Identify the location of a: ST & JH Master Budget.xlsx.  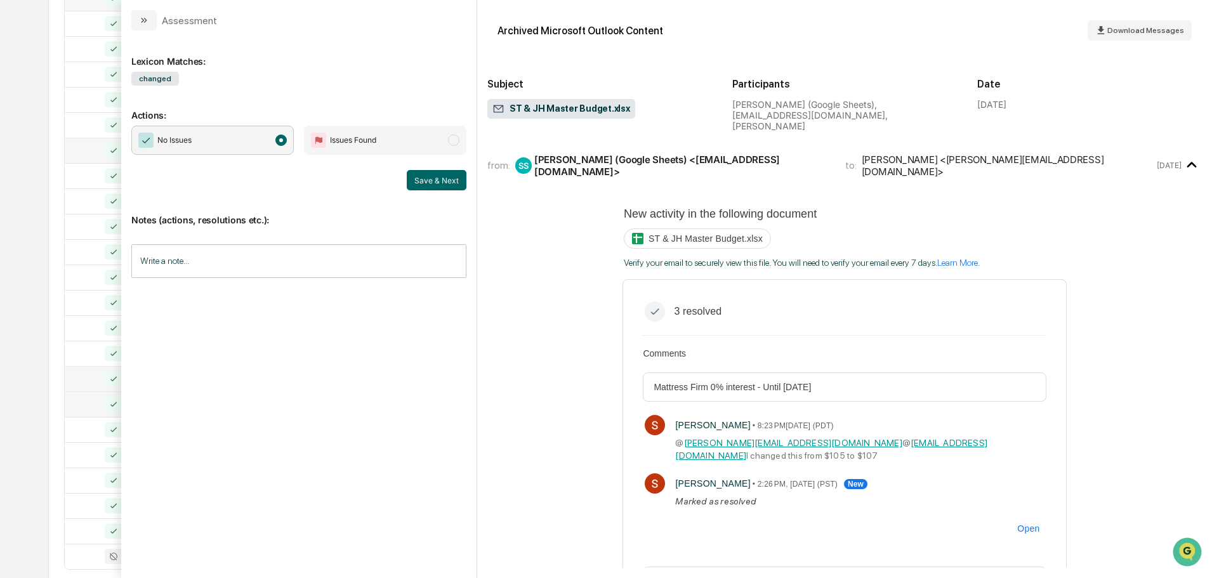
(698, 239).